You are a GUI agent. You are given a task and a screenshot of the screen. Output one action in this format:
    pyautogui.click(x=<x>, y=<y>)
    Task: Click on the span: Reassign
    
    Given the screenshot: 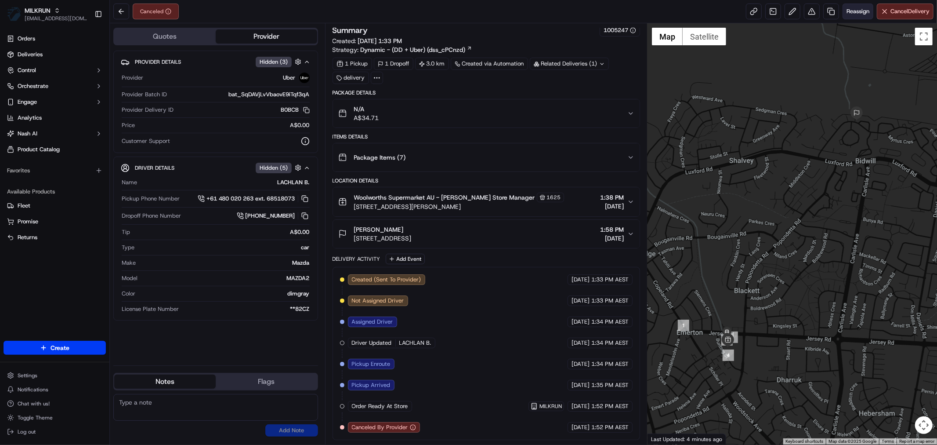 What is the action you would take?
    pyautogui.click(x=858, y=11)
    